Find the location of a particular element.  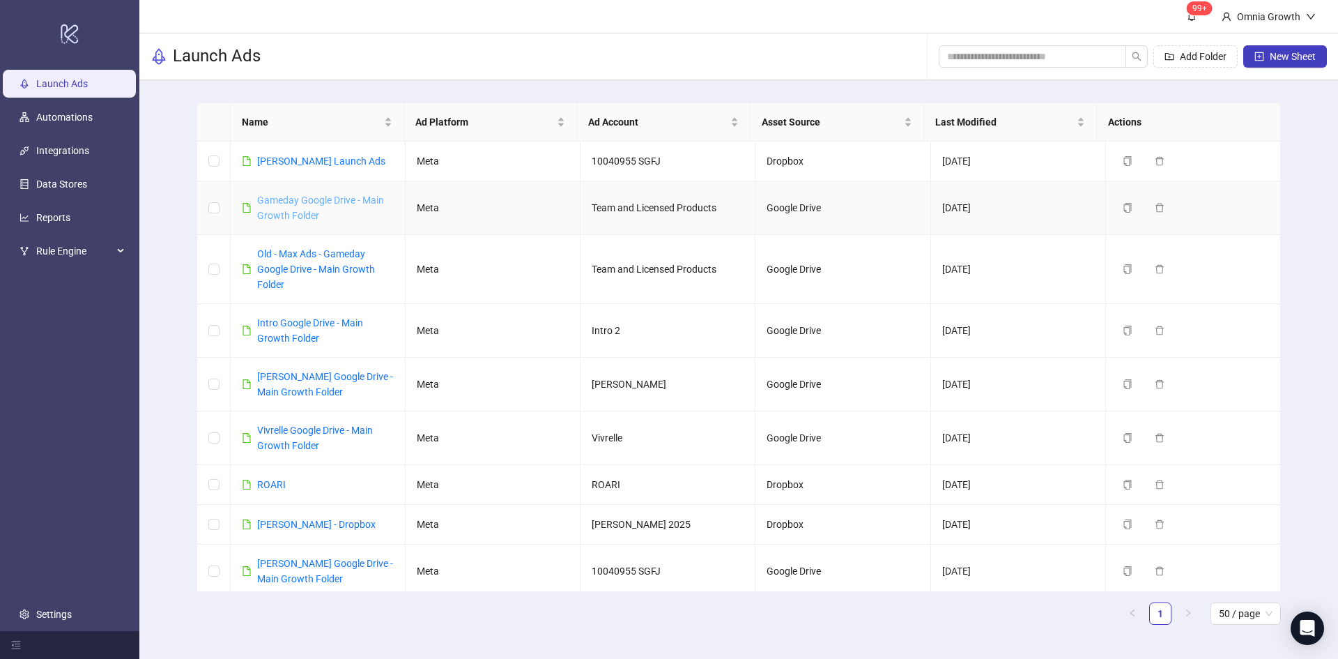

a: Intro Google Drive - Main Growth Folder is located at coordinates (310, 330).